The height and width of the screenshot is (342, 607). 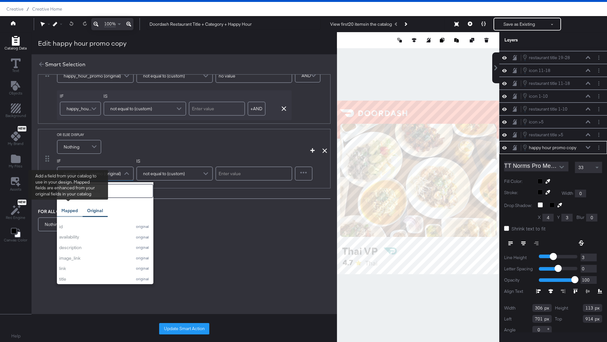 I want to click on button: Copy image, so click(x=443, y=40).